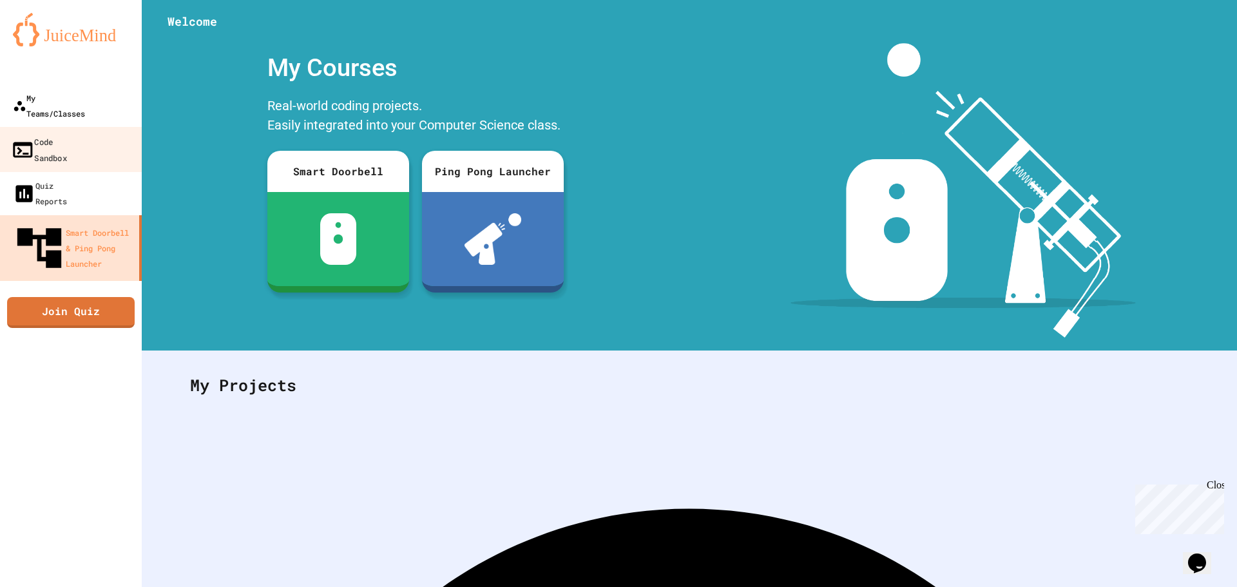 The height and width of the screenshot is (587, 1237). Describe the element at coordinates (47, 43) in the screenshot. I see `div: Chat with us now!Close` at that location.